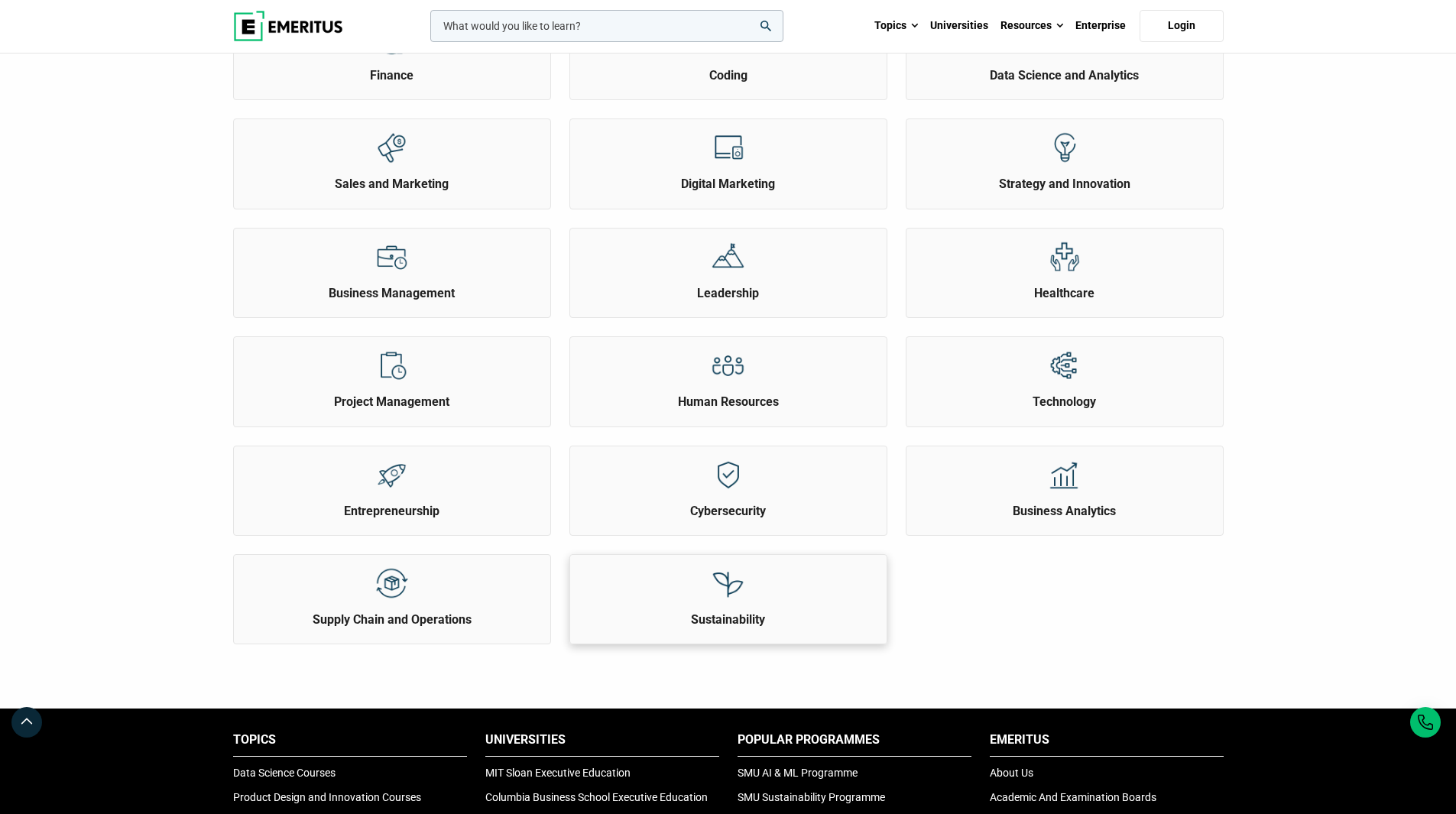  Describe the element at coordinates (728, 620) in the screenshot. I see `h2: Sustainability` at that location.